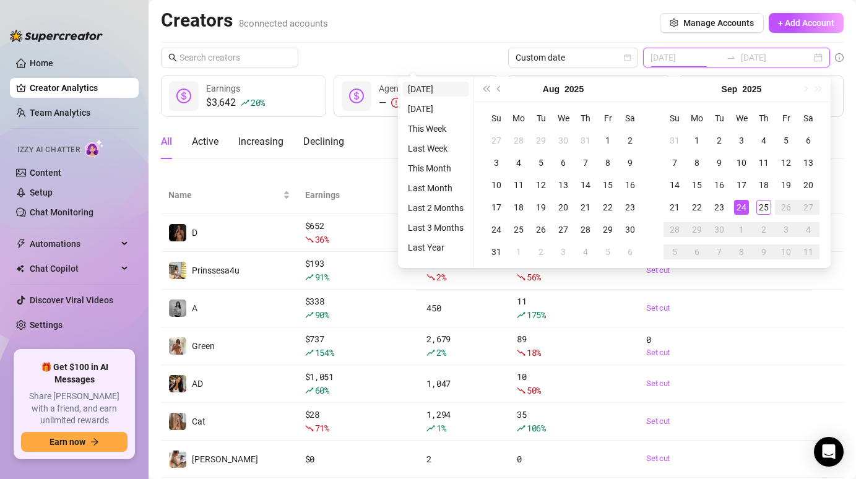 The width and height of the screenshot is (856, 479). I want to click on td: 2025-08-21, so click(586, 207).